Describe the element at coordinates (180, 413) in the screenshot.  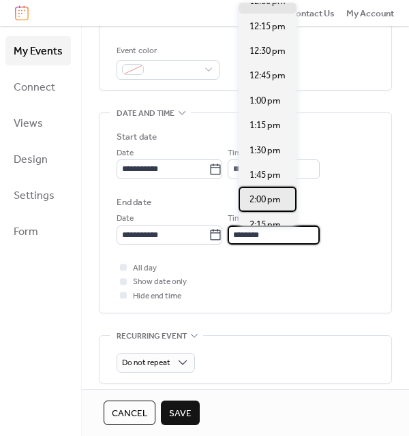
I see `span: Save` at that location.